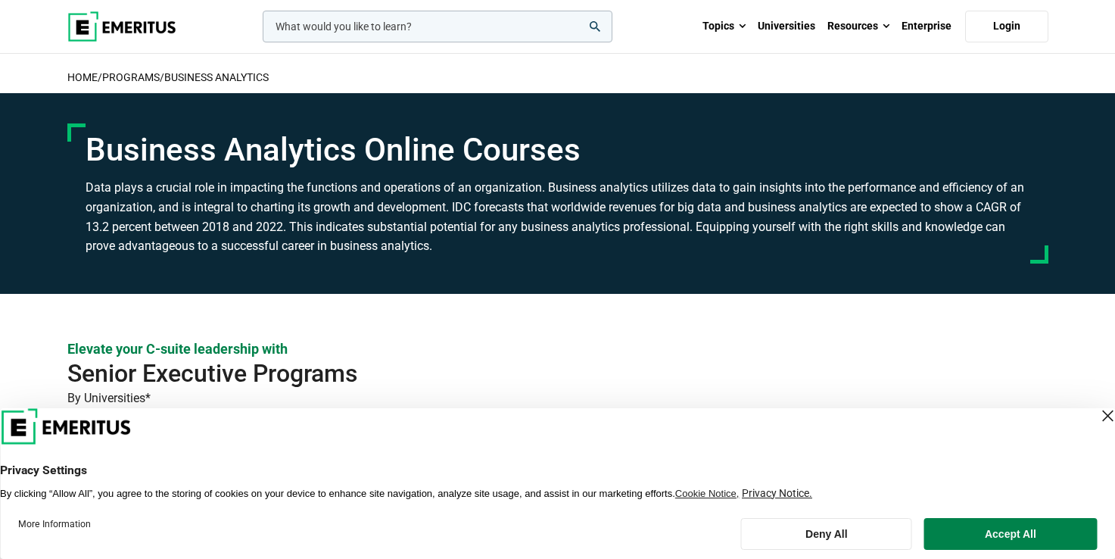 This screenshot has width=1115, height=559. Describe the element at coordinates (131, 77) in the screenshot. I see `a: Programs` at that location.